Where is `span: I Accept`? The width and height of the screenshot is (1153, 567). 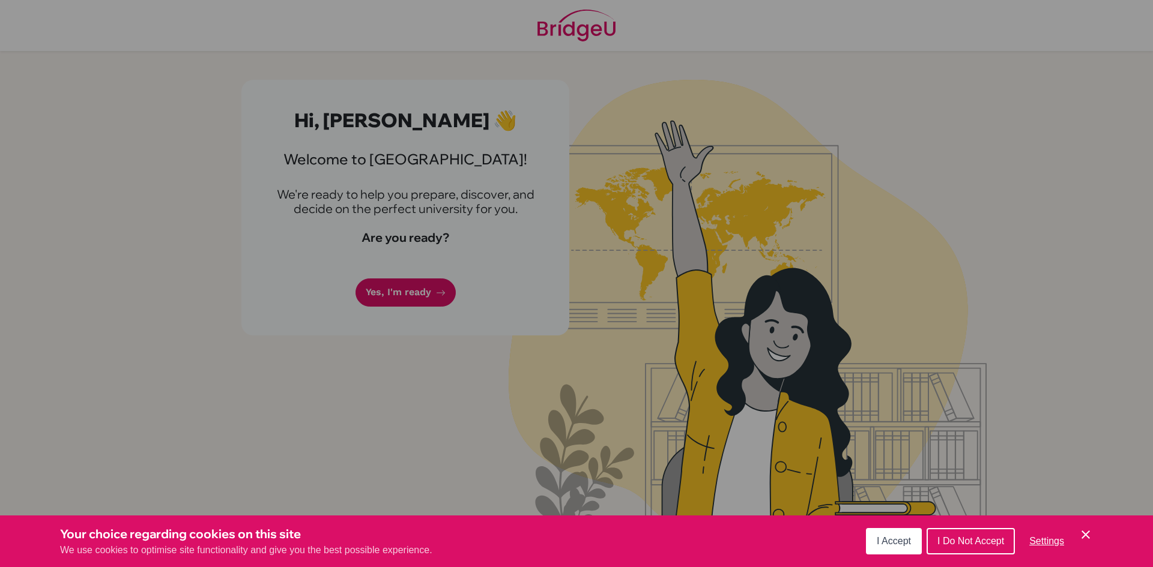
span: I Accept is located at coordinates (893, 541).